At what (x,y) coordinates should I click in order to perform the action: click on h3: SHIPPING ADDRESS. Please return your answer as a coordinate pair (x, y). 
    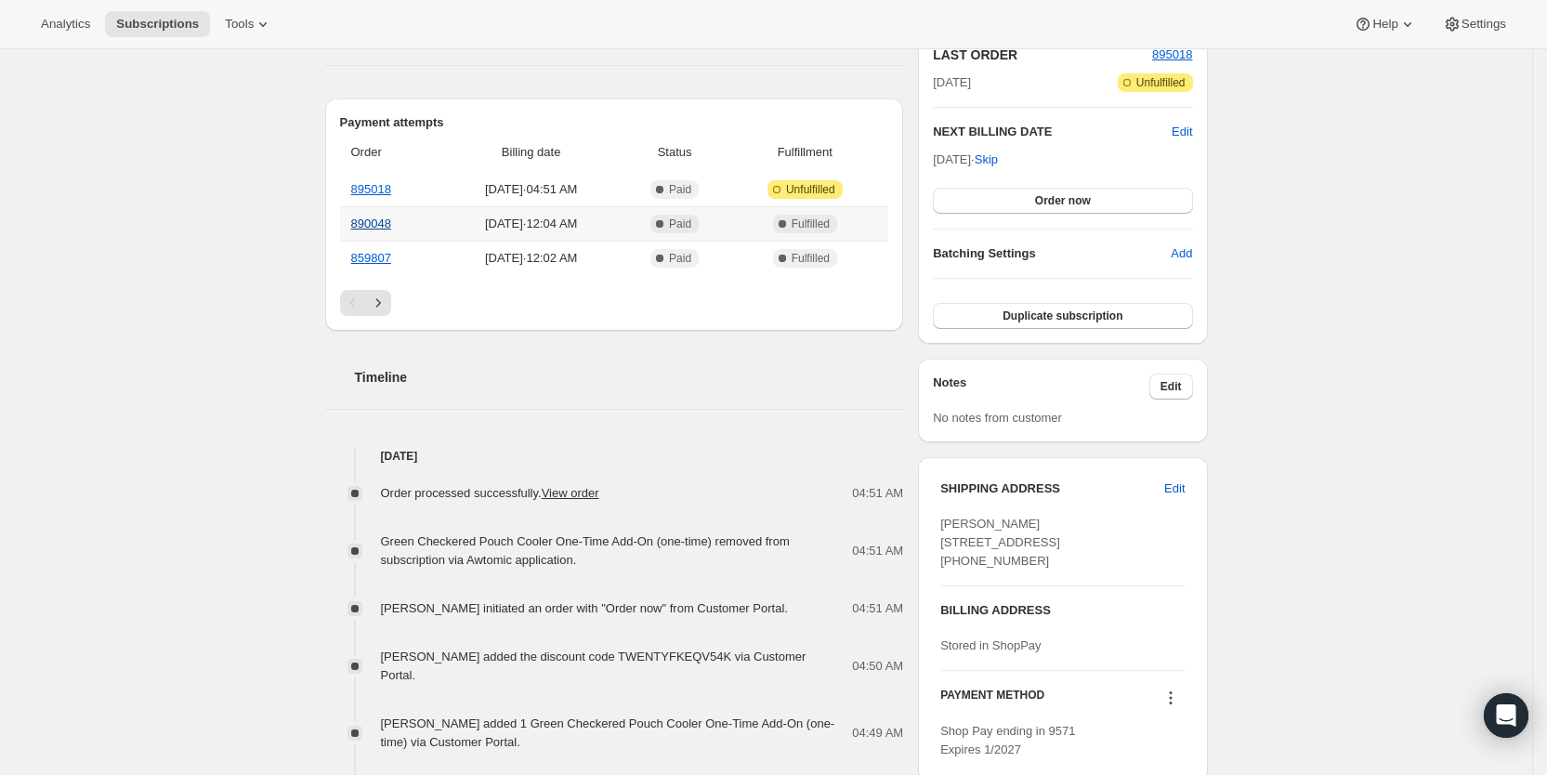
    Looking at the image, I should click on (1052, 489).